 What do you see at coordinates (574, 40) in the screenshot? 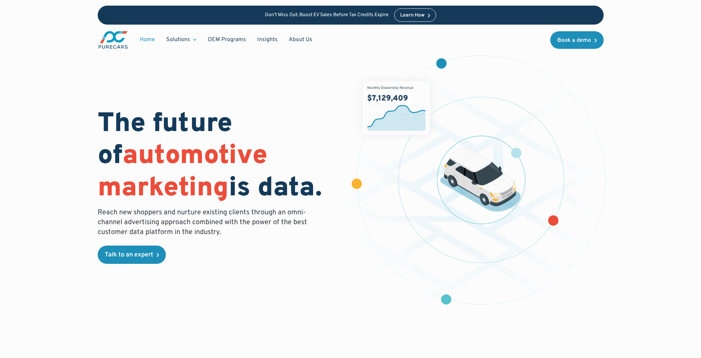
I see `div: Book a demo` at bounding box center [574, 40].